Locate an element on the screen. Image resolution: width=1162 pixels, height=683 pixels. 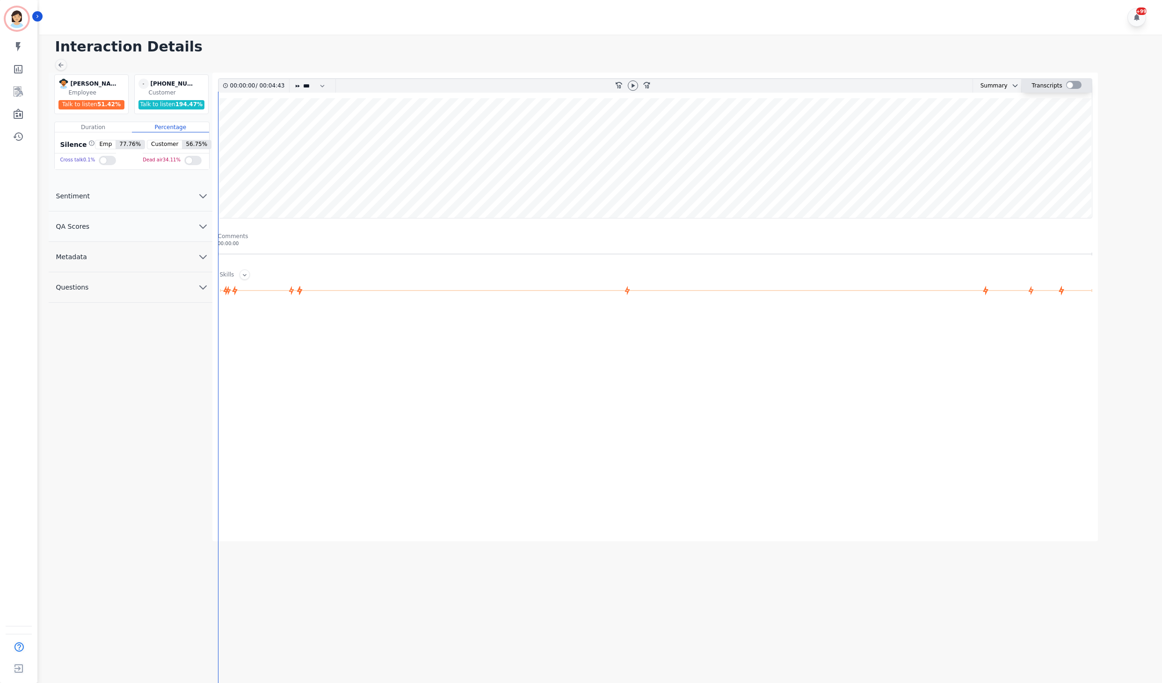
button: Questions chevron down is located at coordinates (130, 287).